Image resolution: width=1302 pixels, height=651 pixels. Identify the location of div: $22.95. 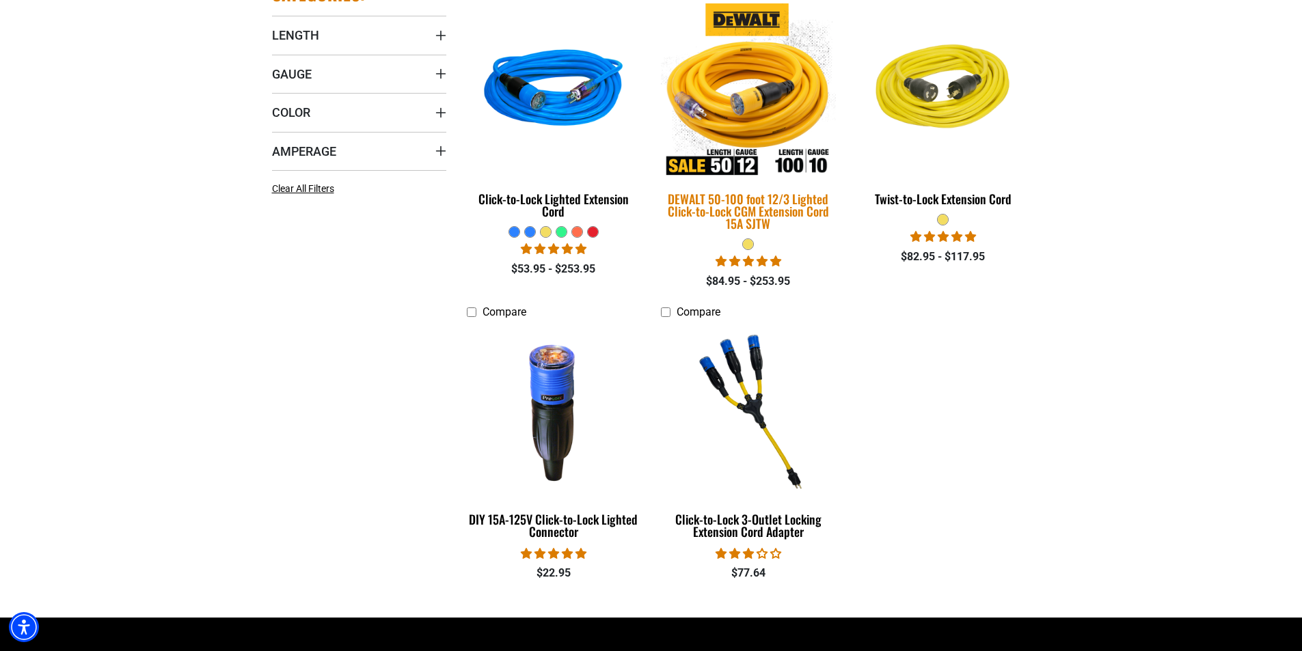
(554, 574).